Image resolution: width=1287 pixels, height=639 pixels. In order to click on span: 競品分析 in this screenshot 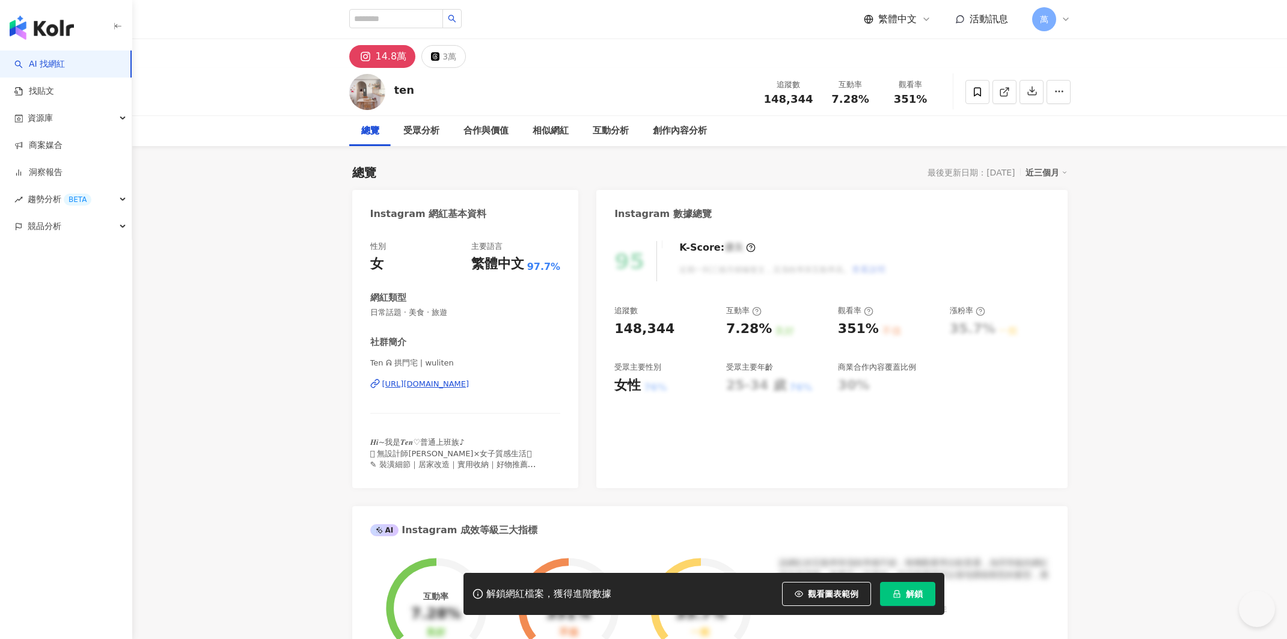, I will do `click(44, 226)`.